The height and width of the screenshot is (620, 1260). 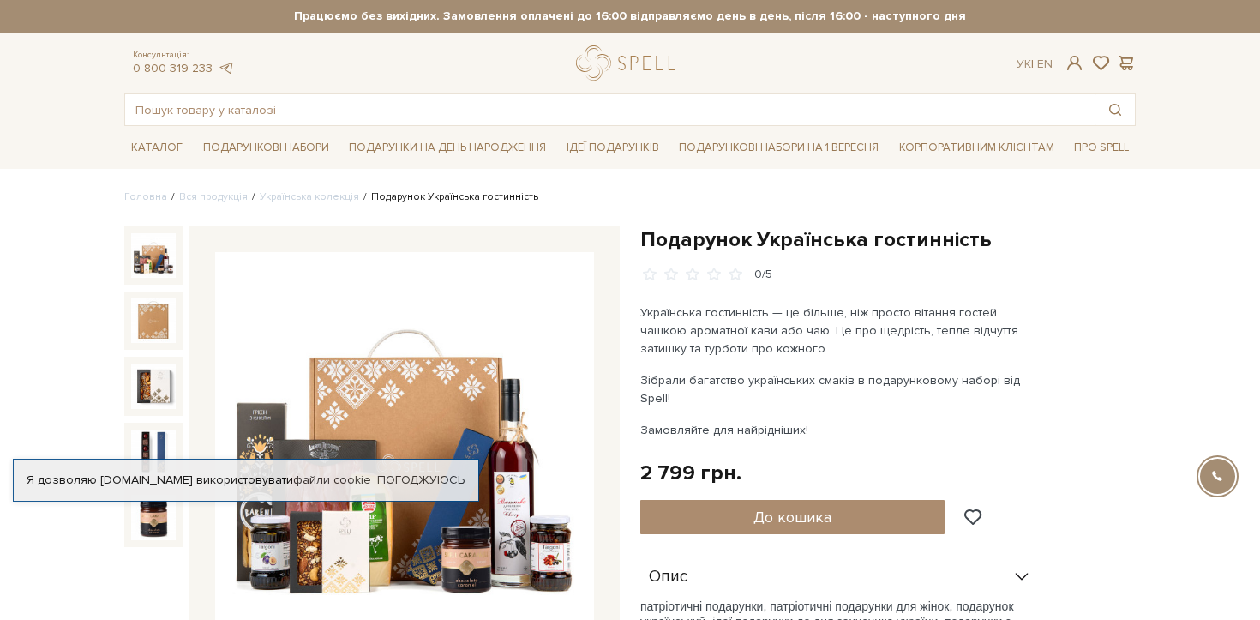 I want to click on a: Подарункові набори, so click(x=266, y=147).